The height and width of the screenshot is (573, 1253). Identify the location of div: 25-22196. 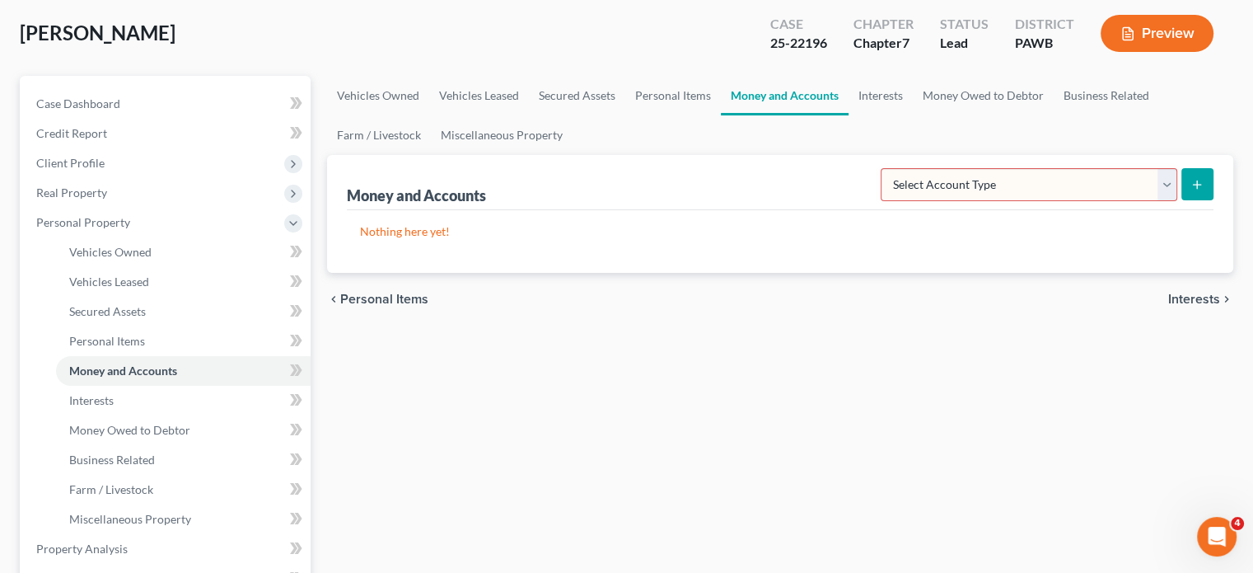
(798, 43).